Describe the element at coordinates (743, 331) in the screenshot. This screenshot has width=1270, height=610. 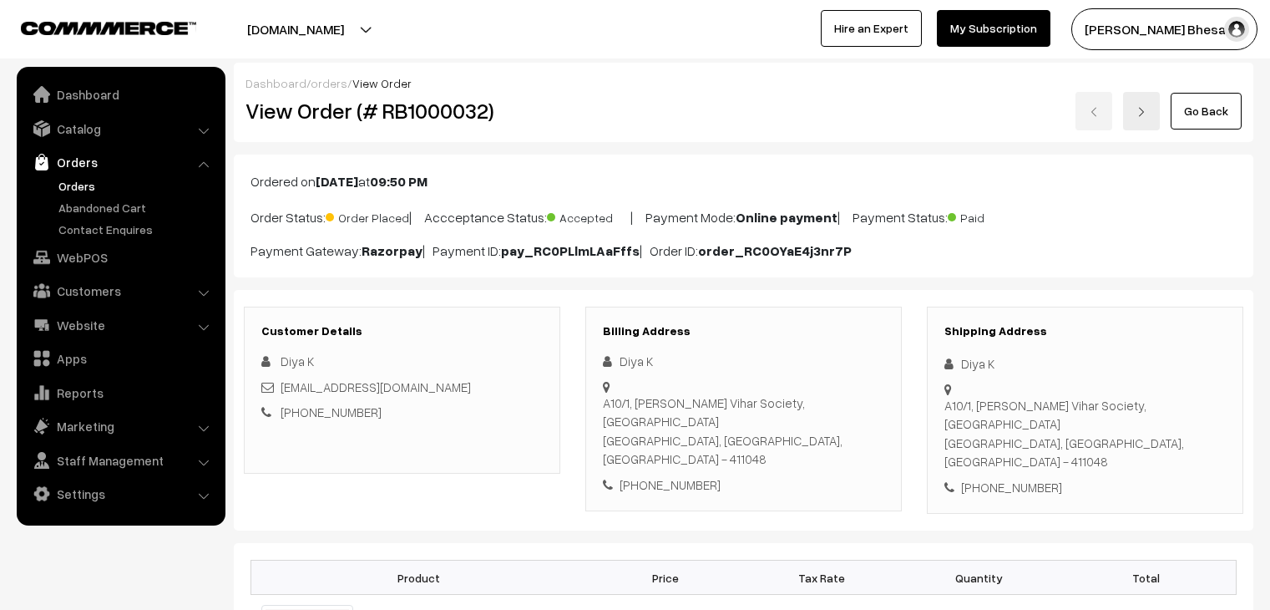
I see `h3: Billing Address` at that location.